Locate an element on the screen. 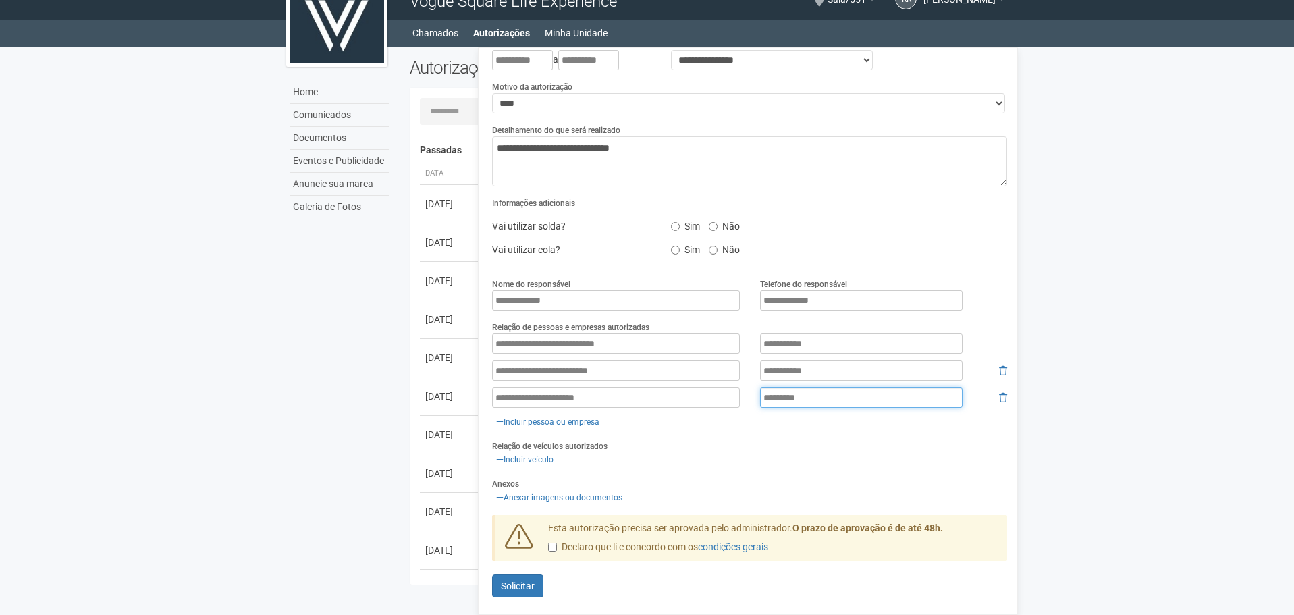 Image resolution: width=1294 pixels, height=615 pixels. th: Data is located at coordinates (450, 173).